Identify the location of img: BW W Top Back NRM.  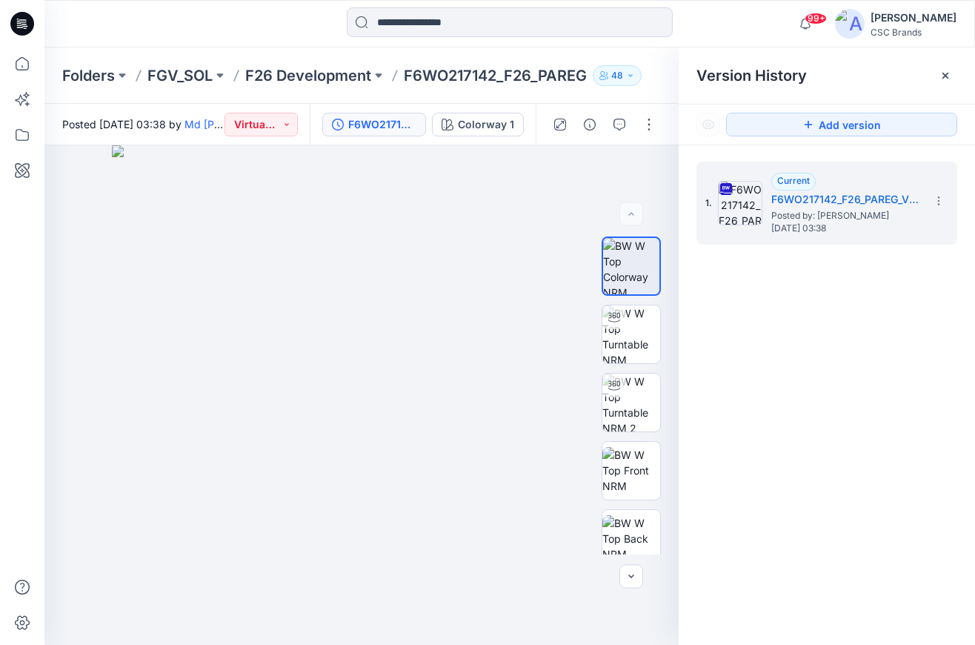
(631, 538).